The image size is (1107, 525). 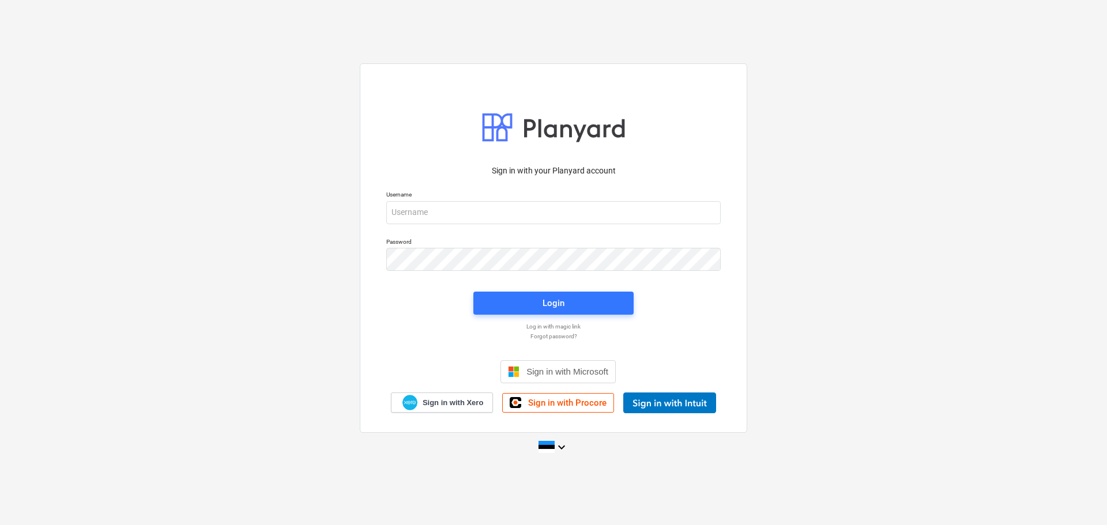 I want to click on a: Sign in with Xero, so click(x=442, y=403).